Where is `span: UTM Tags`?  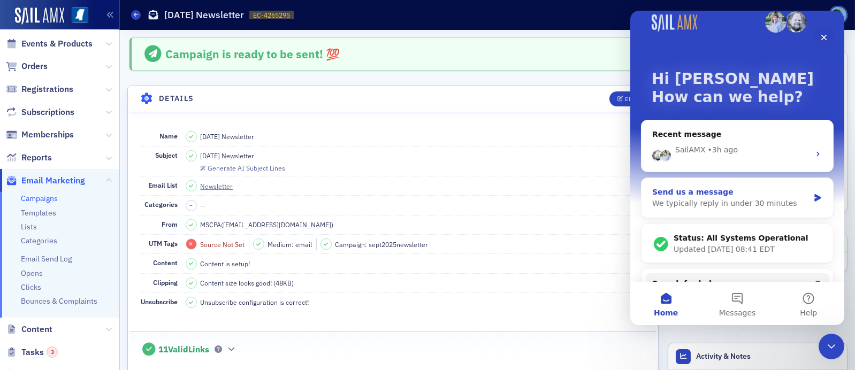
span: UTM Tags is located at coordinates (164, 243).